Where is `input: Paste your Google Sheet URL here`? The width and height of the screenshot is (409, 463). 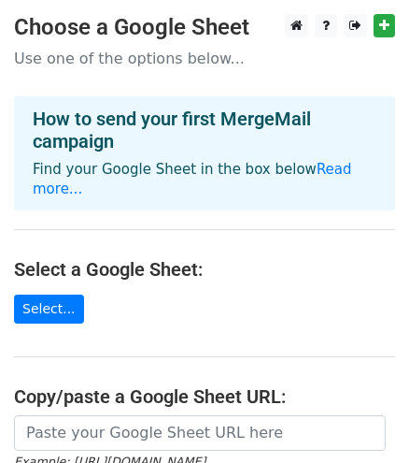
input: Paste your Google Sheet URL here is located at coordinates (200, 433).